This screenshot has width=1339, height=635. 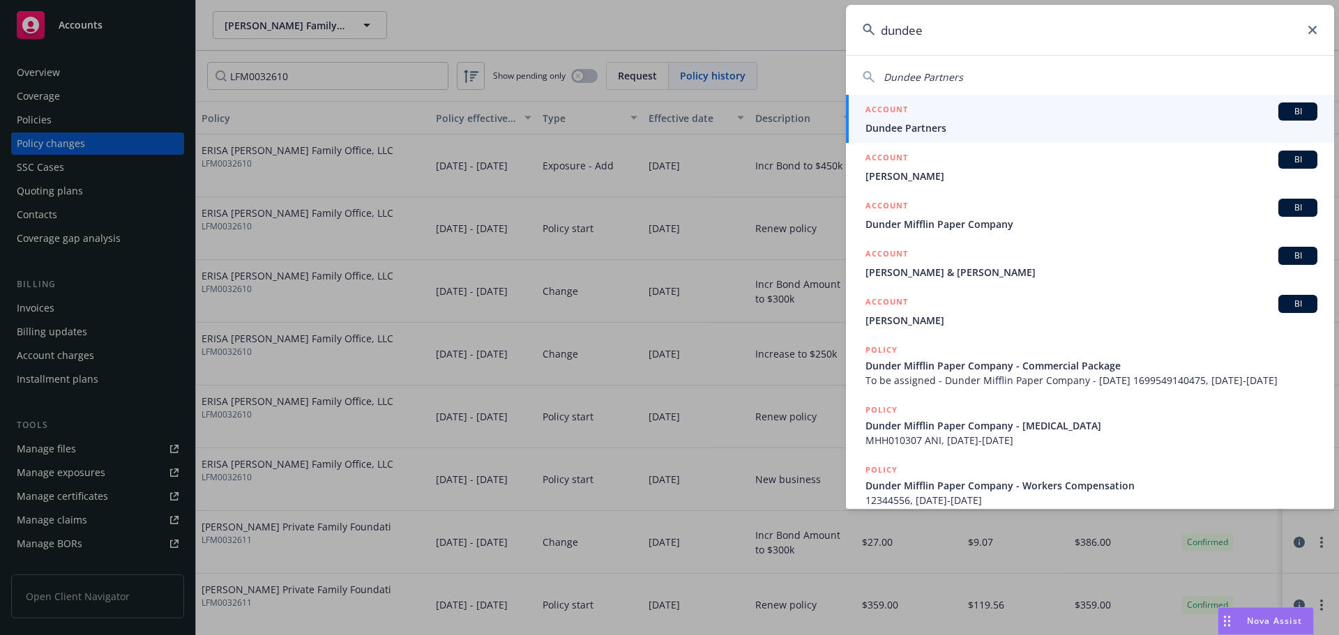 I want to click on a: POLICYDunder Mifflin Paper Company - Commercial PackageTo be assigned - Dunder Mifflin Paper Comp..., so click(x=1090, y=365).